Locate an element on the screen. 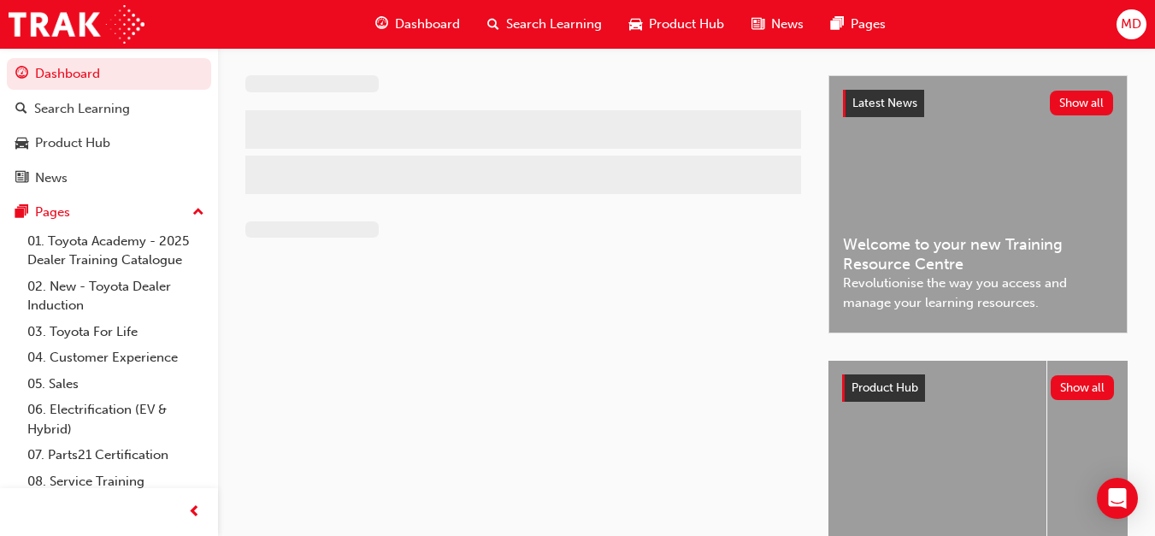  a: Latest NewsShow all is located at coordinates (978, 103).